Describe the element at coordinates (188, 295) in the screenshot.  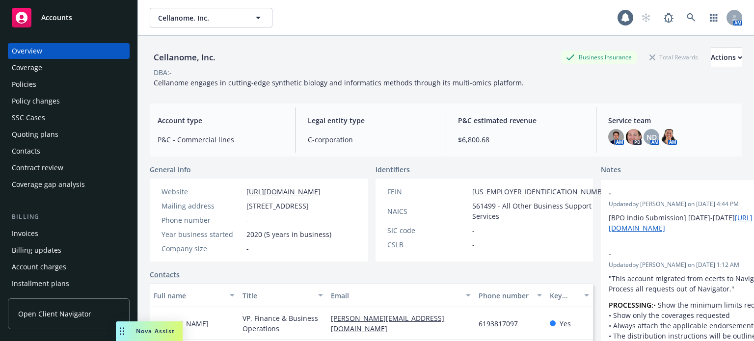
I see `div: Full name` at that location.